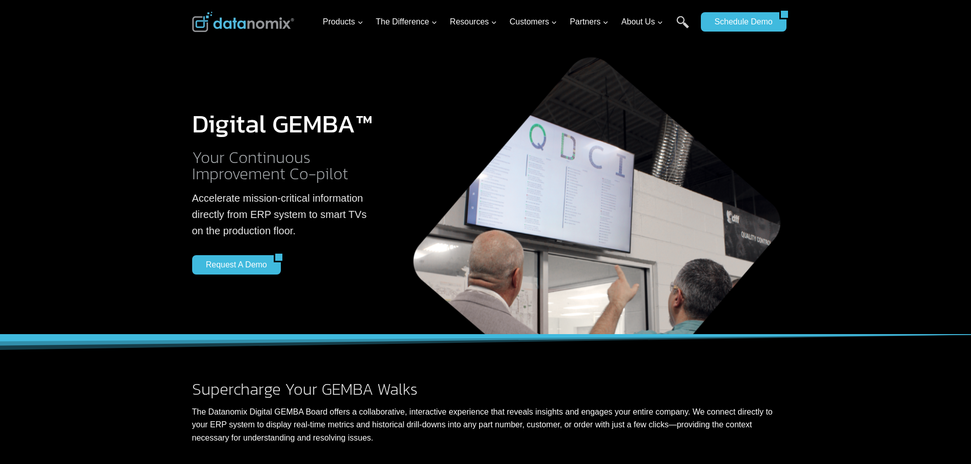  Describe the element at coordinates (533, 22) in the screenshot. I see `span: Customers` at that location.